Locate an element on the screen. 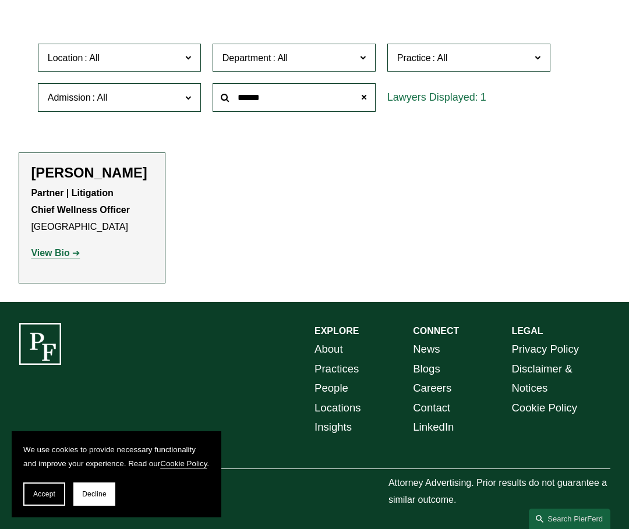 The width and height of the screenshot is (629, 529). a: Insights is located at coordinates (333, 427).